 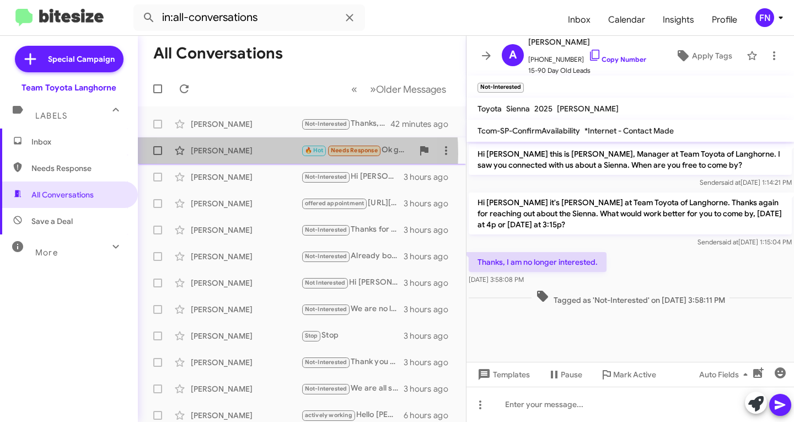 What do you see at coordinates (565, 375) in the screenshot?
I see `button: Pause` at bounding box center [565, 375].